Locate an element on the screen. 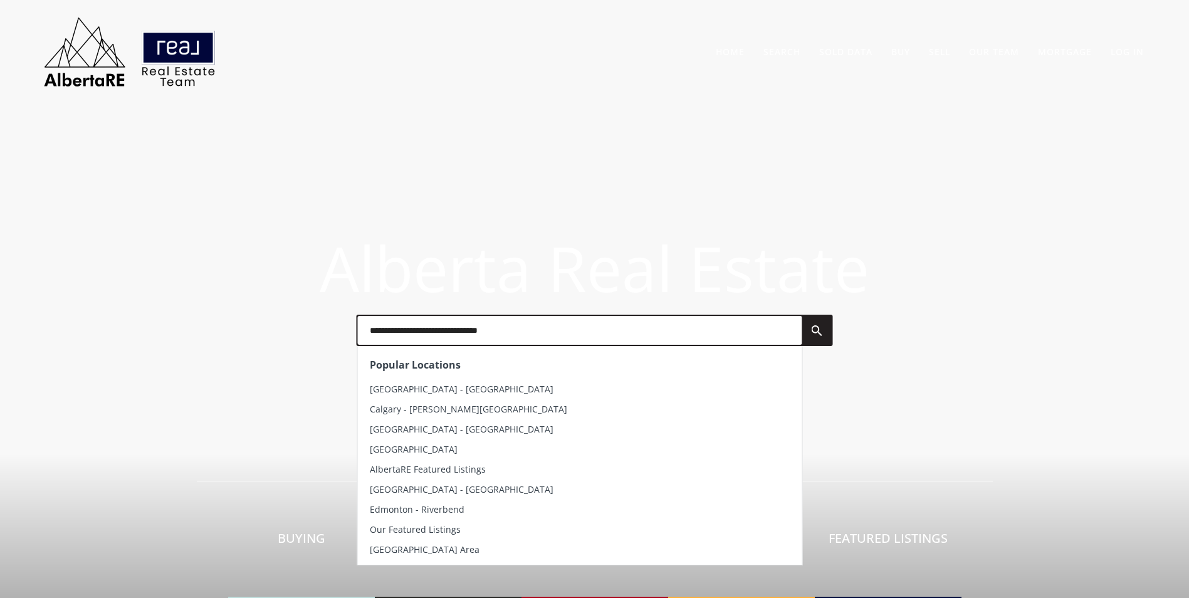 Image resolution: width=1189 pixels, height=598 pixels. strong: Popular Locations is located at coordinates (415, 365).